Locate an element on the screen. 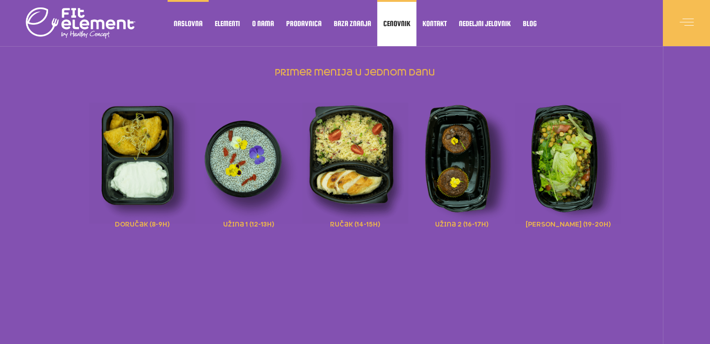 Image resolution: width=710 pixels, height=344 pixels. span: Nedeljni jelovnik is located at coordinates (484, 23).